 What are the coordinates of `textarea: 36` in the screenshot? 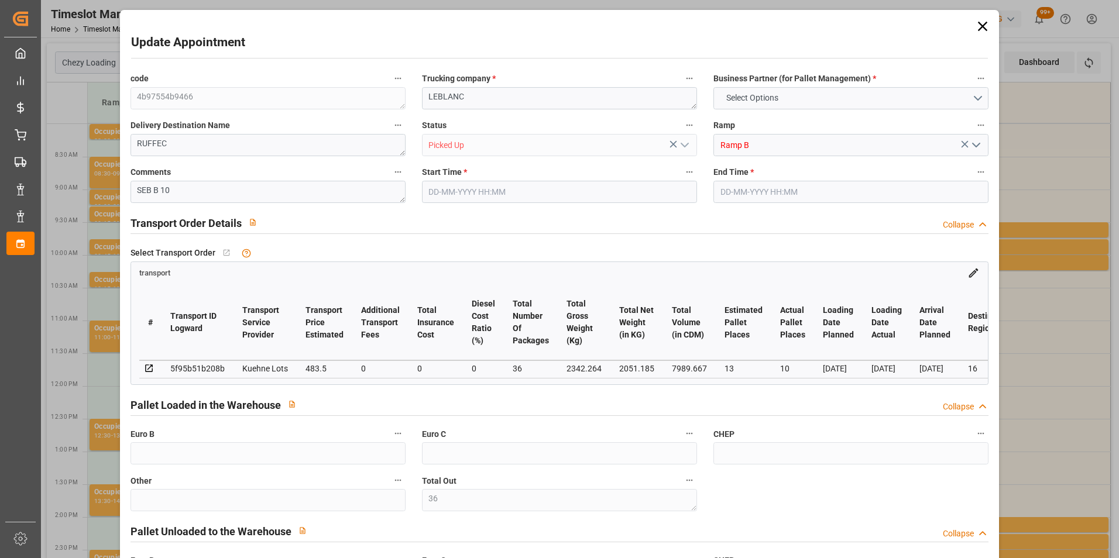 It's located at (559, 500).